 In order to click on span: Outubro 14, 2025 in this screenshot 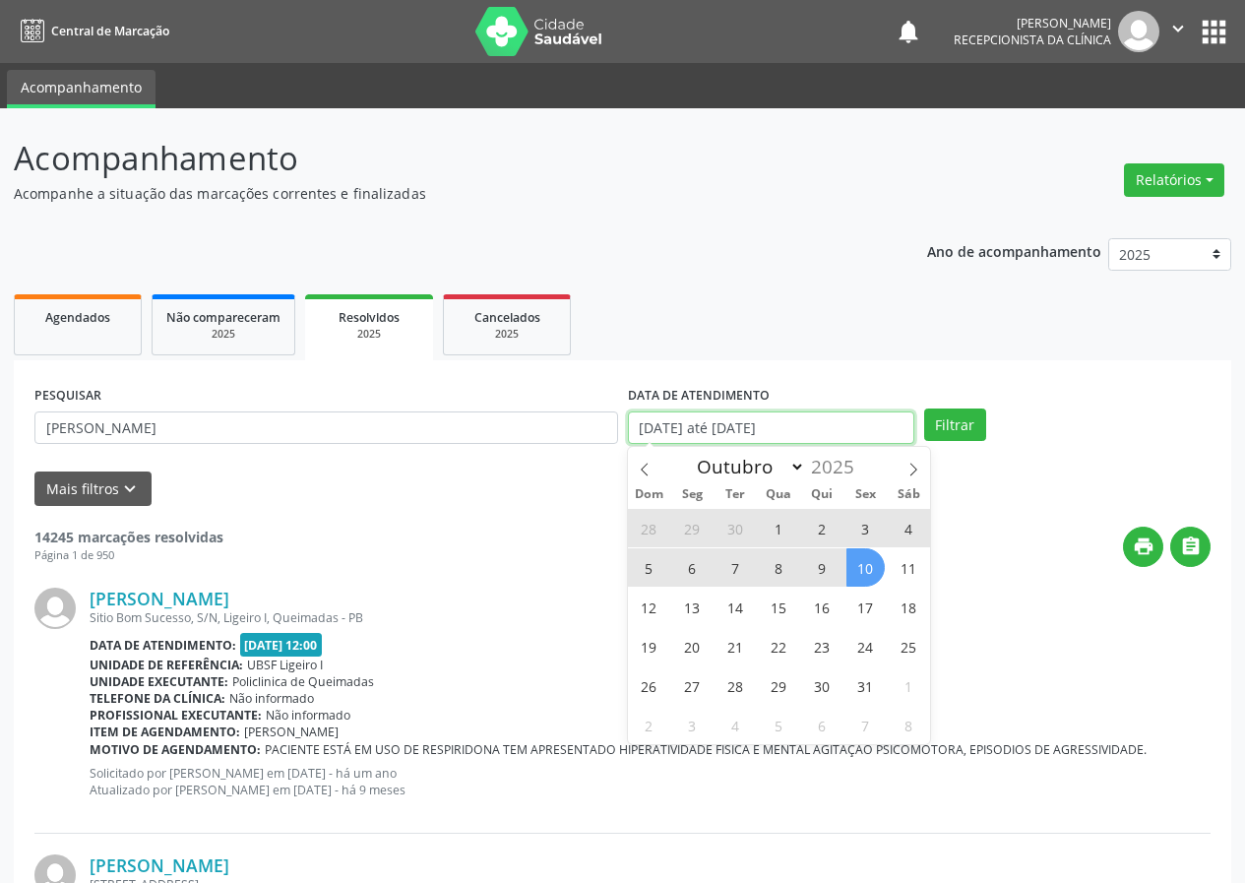, I will do `click(735, 606)`.